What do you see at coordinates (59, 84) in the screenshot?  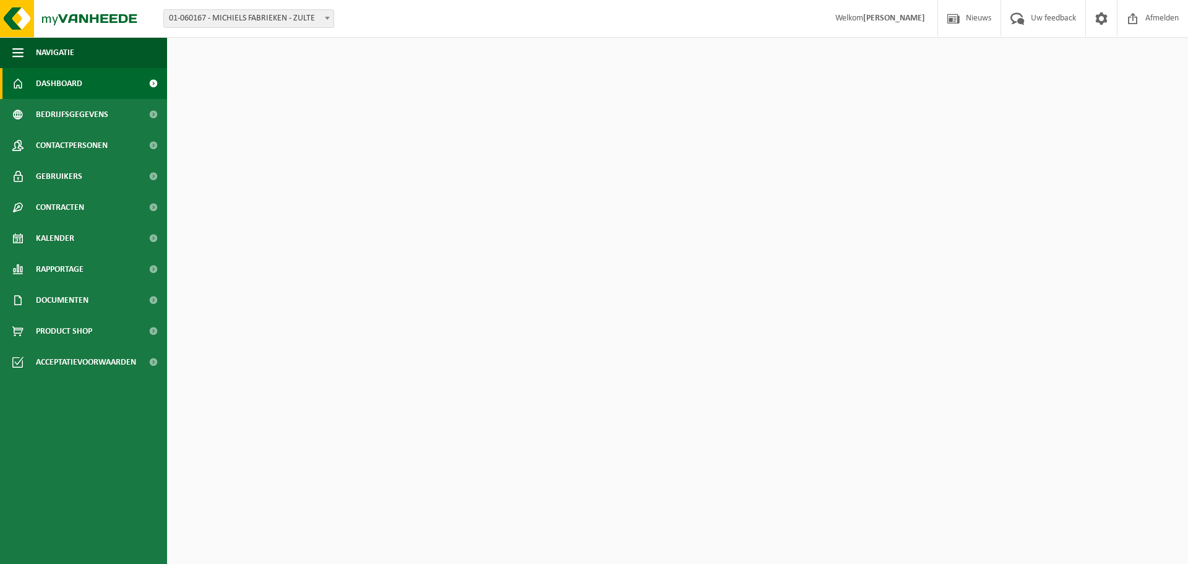 I see `span: Dashboard` at bounding box center [59, 84].